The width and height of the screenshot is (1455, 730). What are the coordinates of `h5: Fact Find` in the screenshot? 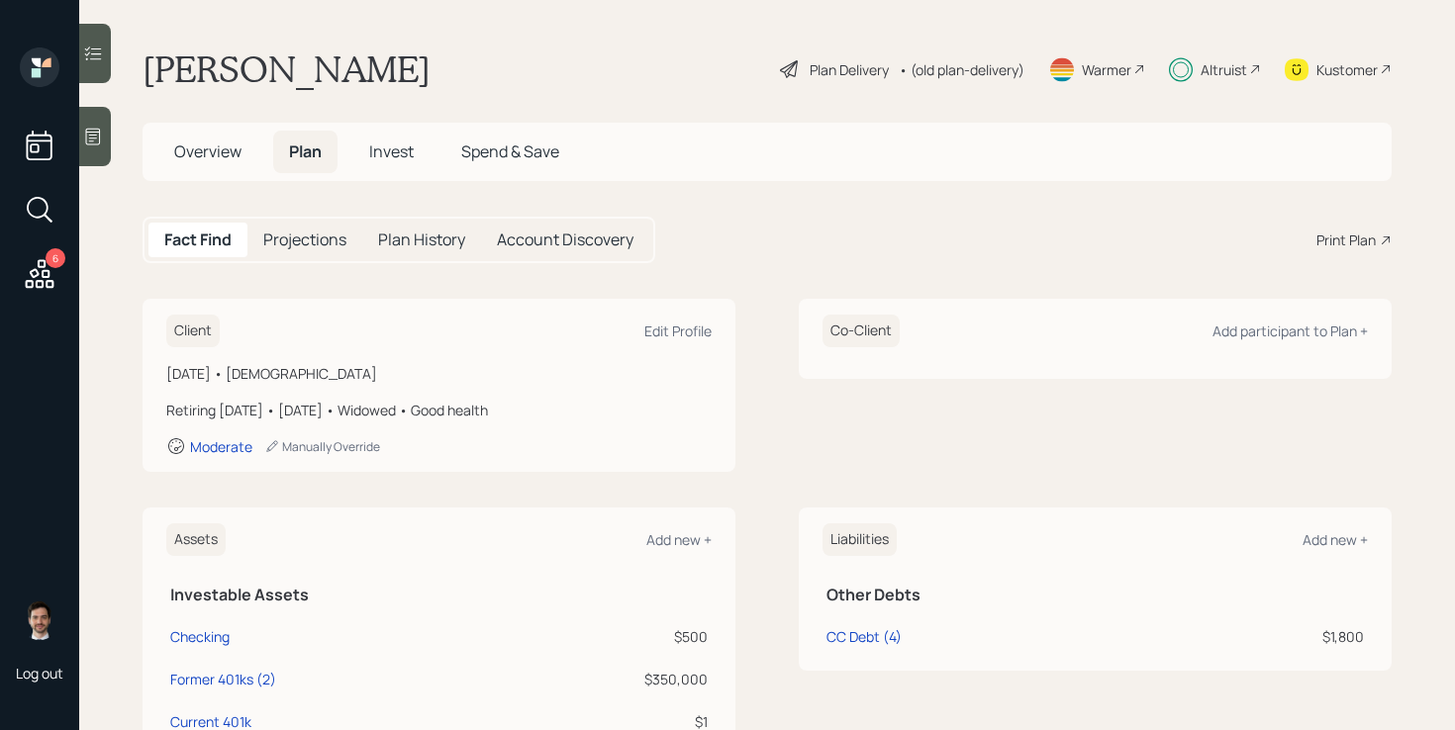 It's located at (198, 240).